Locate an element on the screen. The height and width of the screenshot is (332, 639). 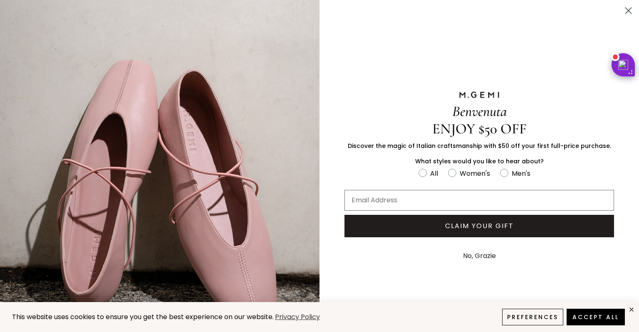
span: This website uses cookies to ensure you get the best experience on our website. is located at coordinates (143, 317).